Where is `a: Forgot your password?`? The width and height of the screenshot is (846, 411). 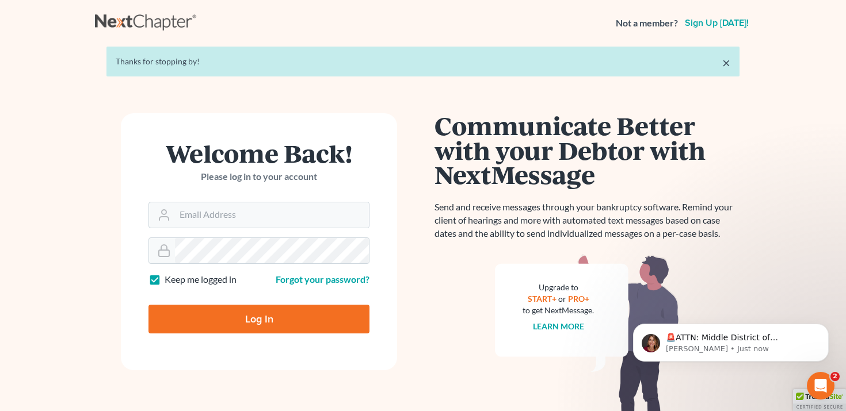
a: Forgot your password? is located at coordinates (322, 279).